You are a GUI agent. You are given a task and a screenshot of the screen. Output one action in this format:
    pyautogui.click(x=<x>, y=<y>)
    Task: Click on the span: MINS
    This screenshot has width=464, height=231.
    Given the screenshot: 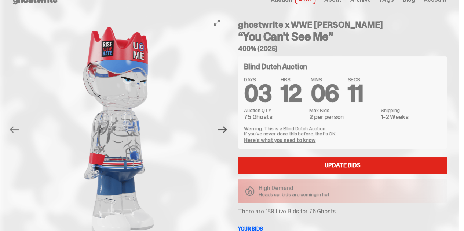 What is the action you would take?
    pyautogui.click(x=324, y=80)
    